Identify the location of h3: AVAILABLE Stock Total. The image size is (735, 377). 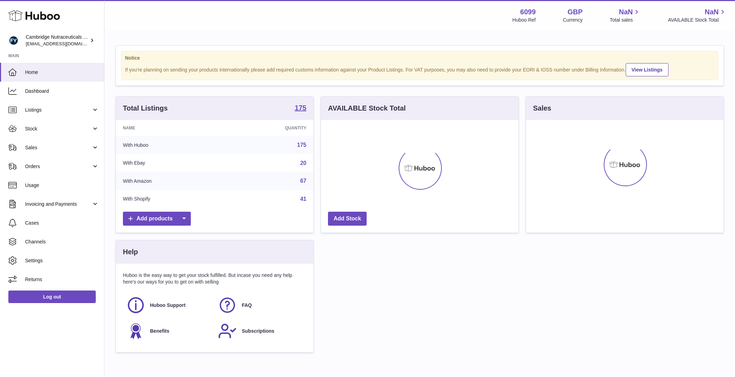
(367, 108).